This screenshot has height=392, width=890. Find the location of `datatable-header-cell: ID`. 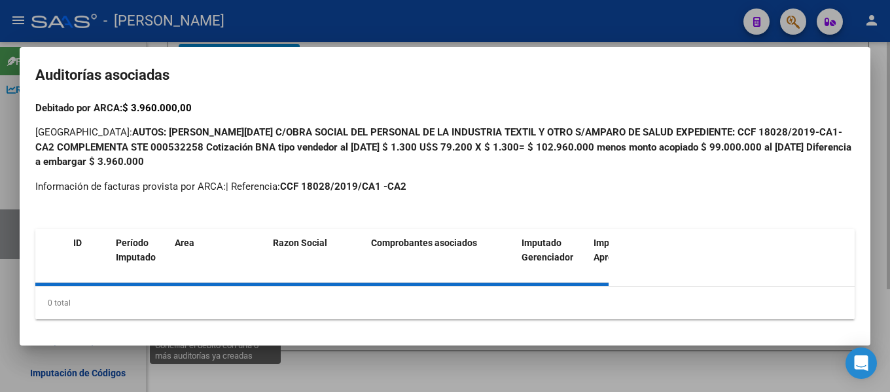

datatable-header-cell: ID is located at coordinates (89, 258).